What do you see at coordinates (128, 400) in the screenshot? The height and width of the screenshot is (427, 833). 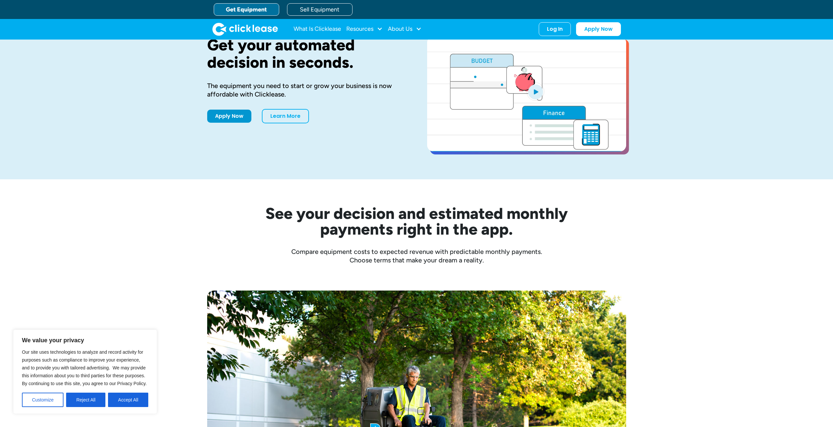 I see `button: Accept All` at bounding box center [128, 400].